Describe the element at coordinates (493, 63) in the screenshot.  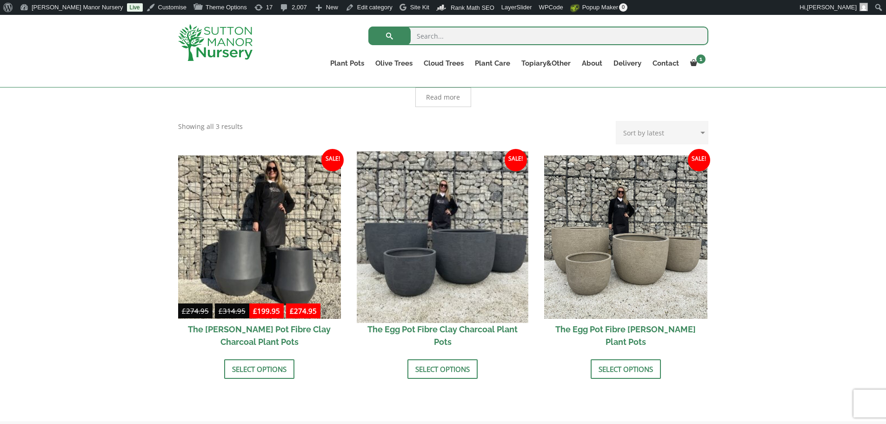
I see `a: Plant Care` at that location.